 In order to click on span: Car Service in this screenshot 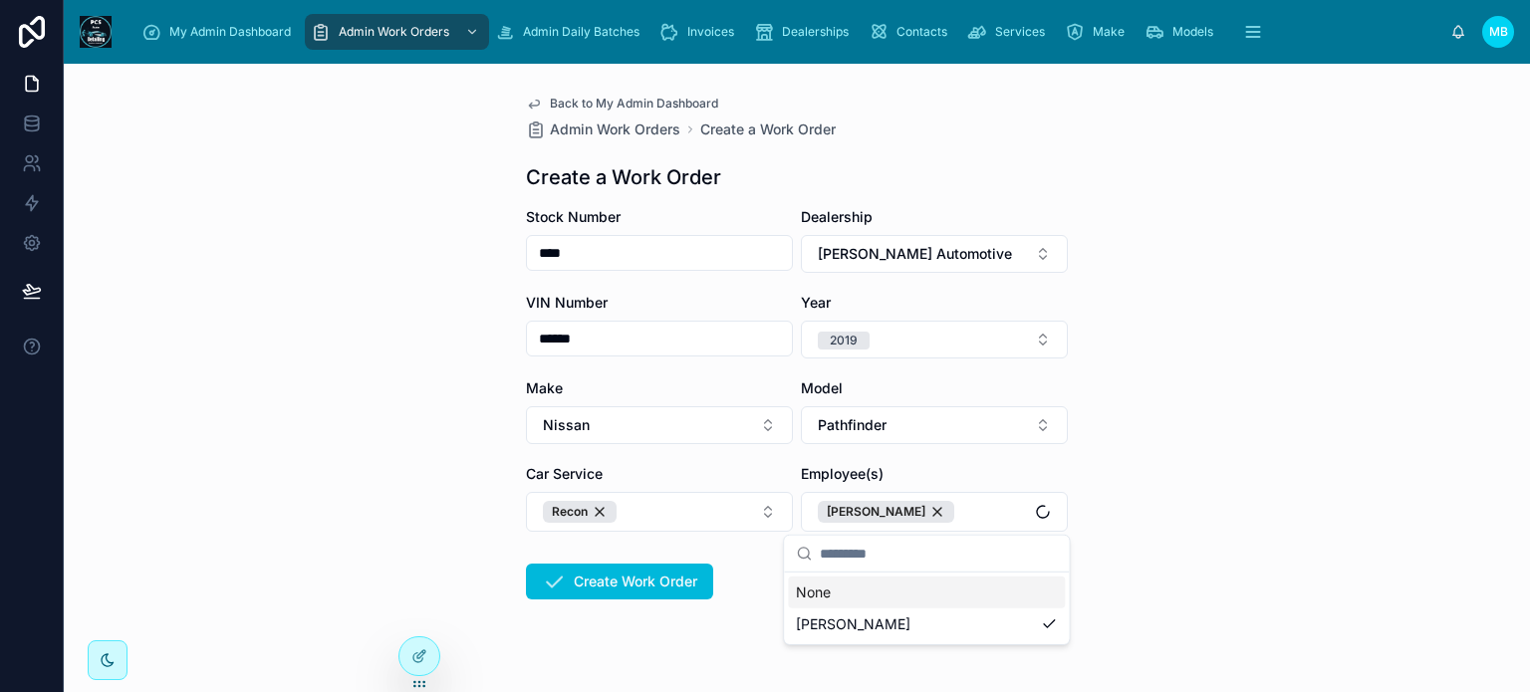, I will do `click(564, 473)`.